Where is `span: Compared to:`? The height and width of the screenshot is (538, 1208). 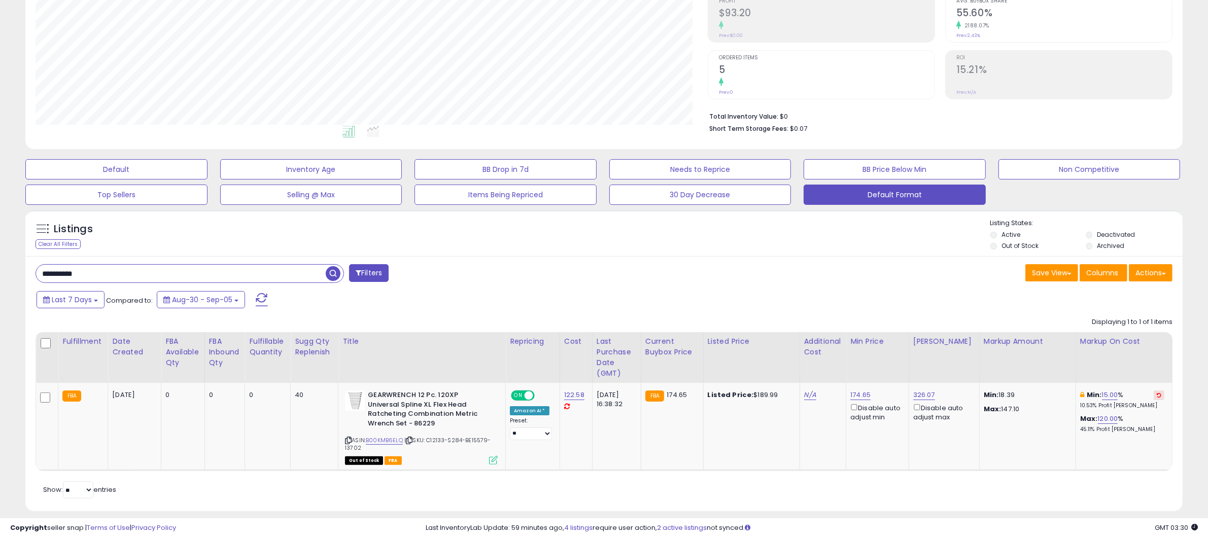 span: Compared to: is located at coordinates (129, 300).